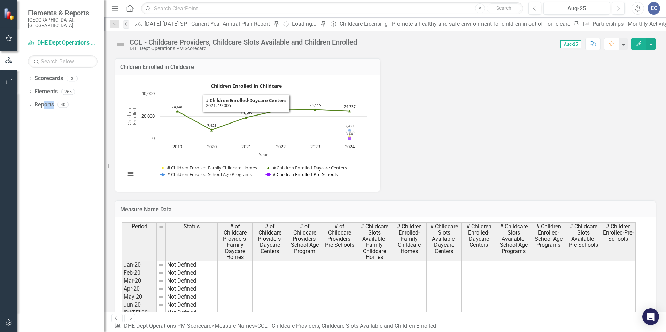  Describe the element at coordinates (132, 116) in the screenshot. I see `text: Children Enrolled` at that location.